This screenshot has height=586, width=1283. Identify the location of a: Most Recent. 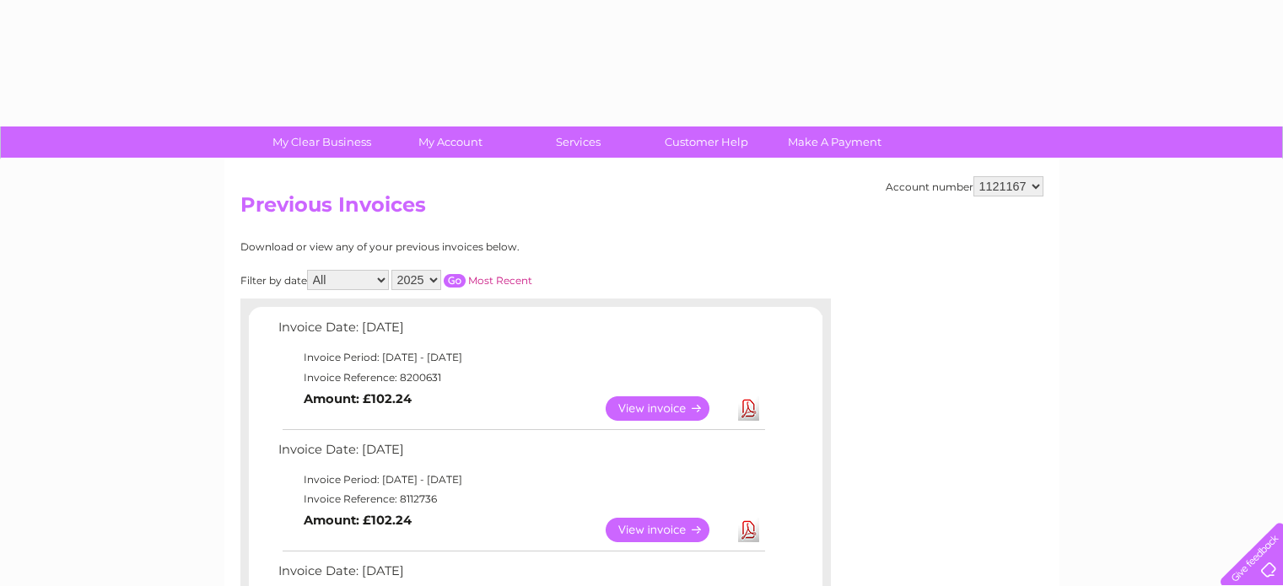
(500, 280).